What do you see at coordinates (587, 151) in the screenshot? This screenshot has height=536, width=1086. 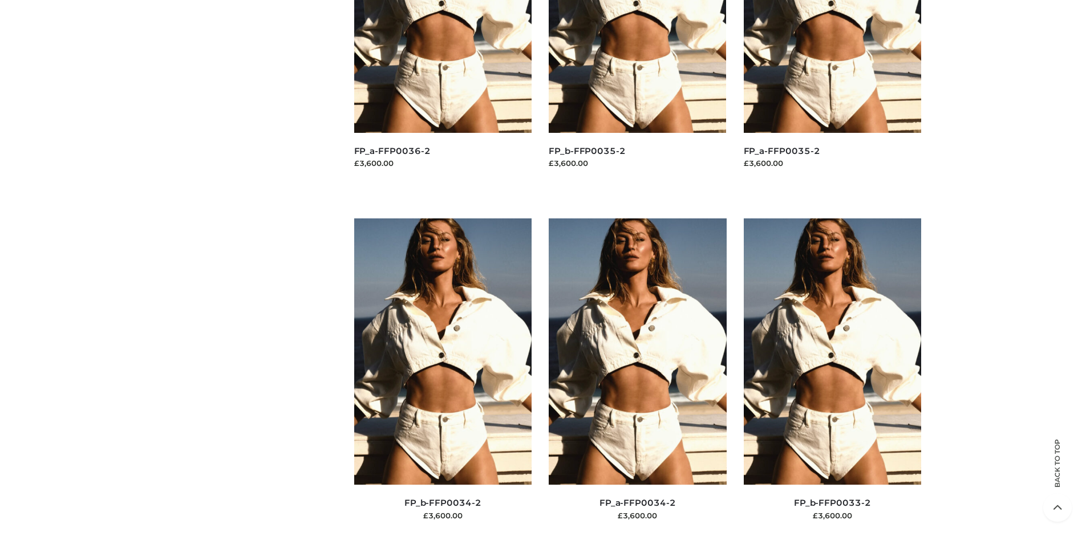 I see `a: FP_b-FFP0035-2` at bounding box center [587, 151].